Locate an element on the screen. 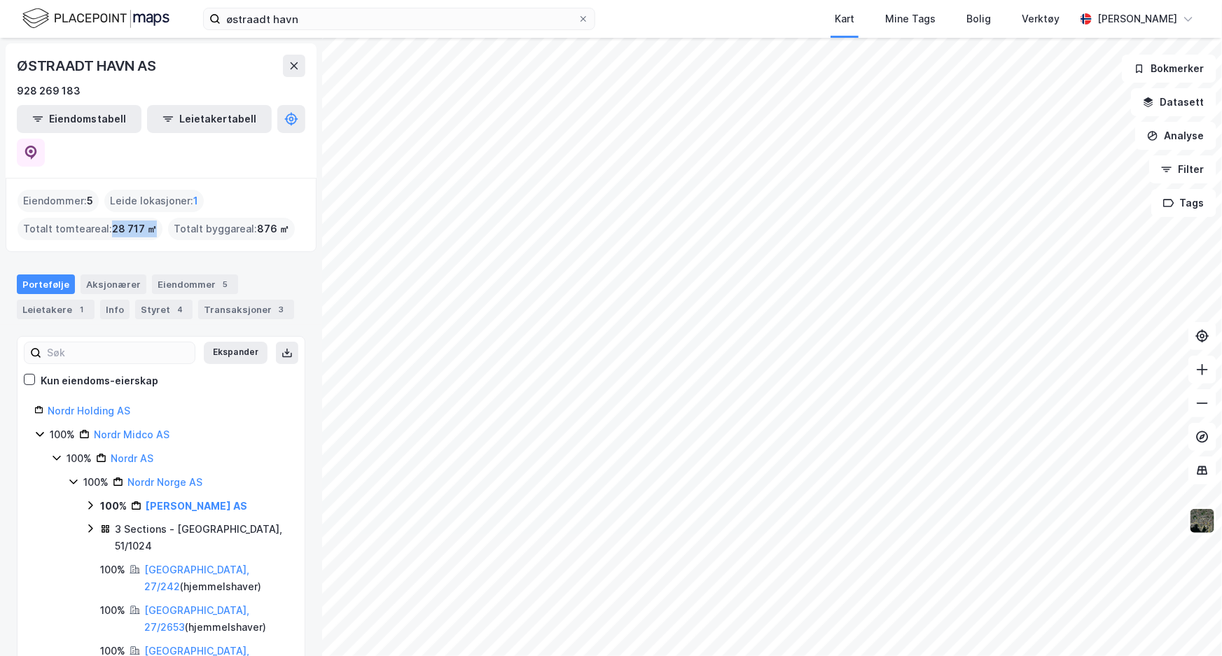  div: Leietakere is located at coordinates (55, 309).